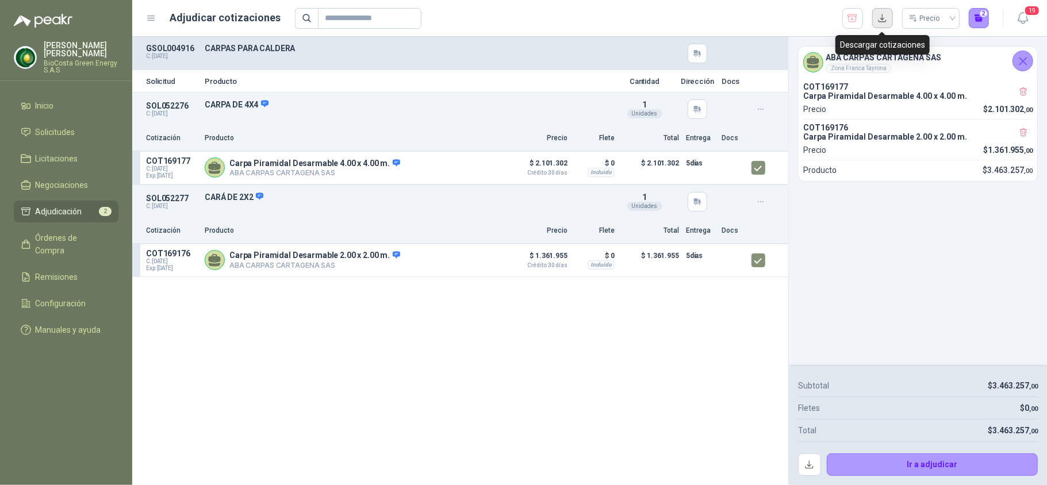 Image resolution: width=1047 pixels, height=485 pixels. What do you see at coordinates (66, 132) in the screenshot?
I see `a: Solicitudes` at bounding box center [66, 132].